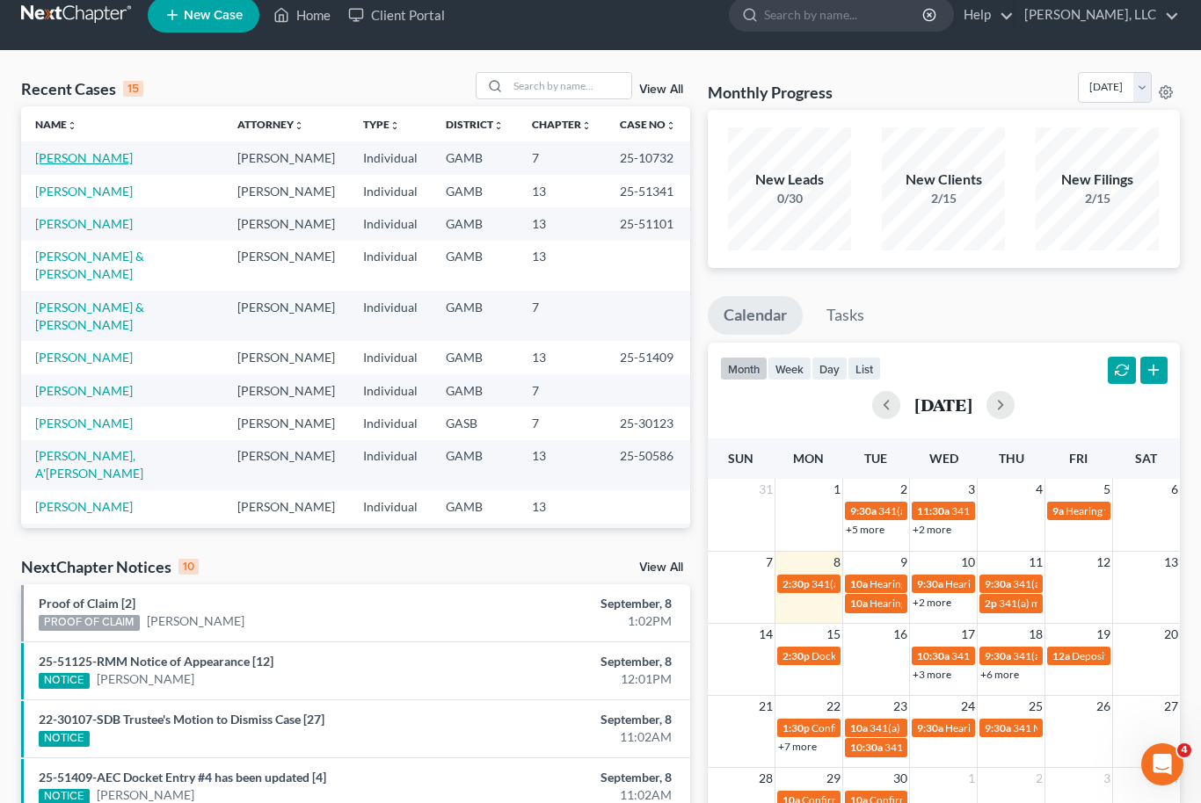 Image resolution: width=1201 pixels, height=803 pixels. Describe the element at coordinates (1036, 635) in the screenshot. I see `span: 18` at that location.